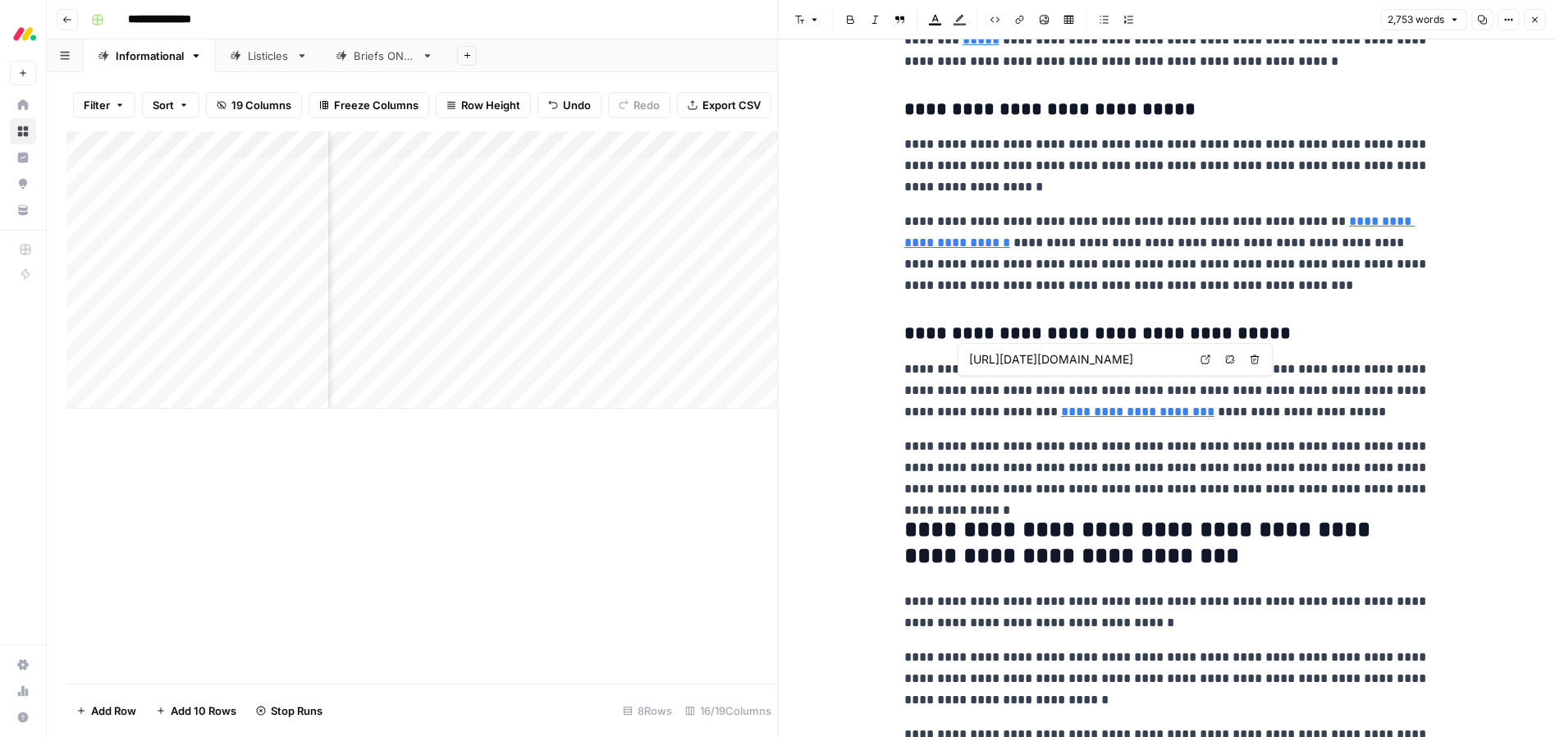 This screenshot has width=1555, height=737. I want to click on span: Freeze Columns, so click(376, 105).